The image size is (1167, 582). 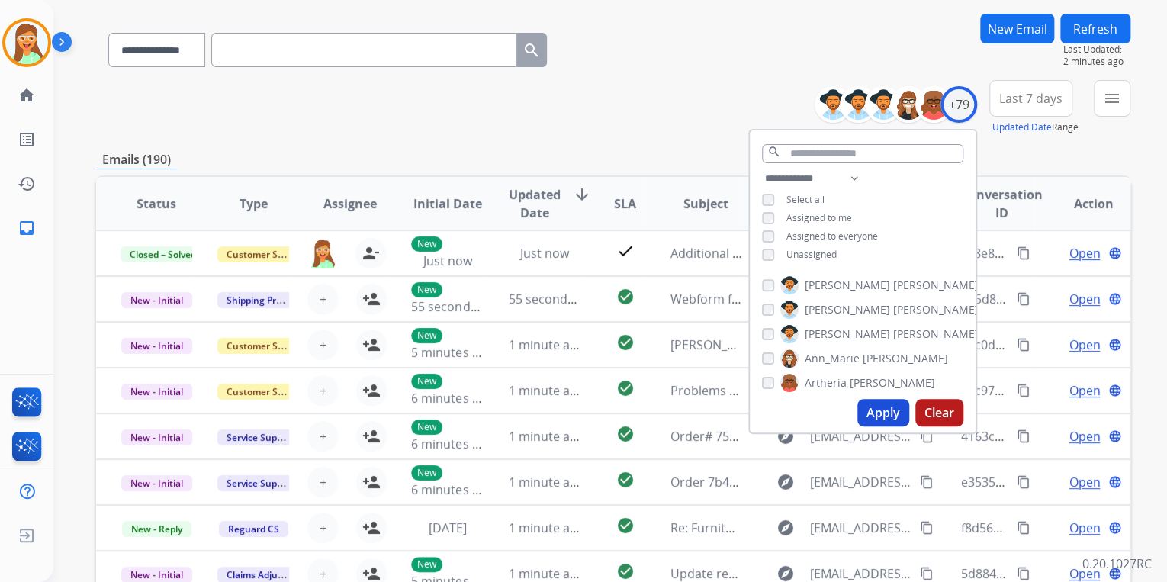 What do you see at coordinates (832, 358) in the screenshot?
I see `span: Ann_Marie` at bounding box center [832, 358].